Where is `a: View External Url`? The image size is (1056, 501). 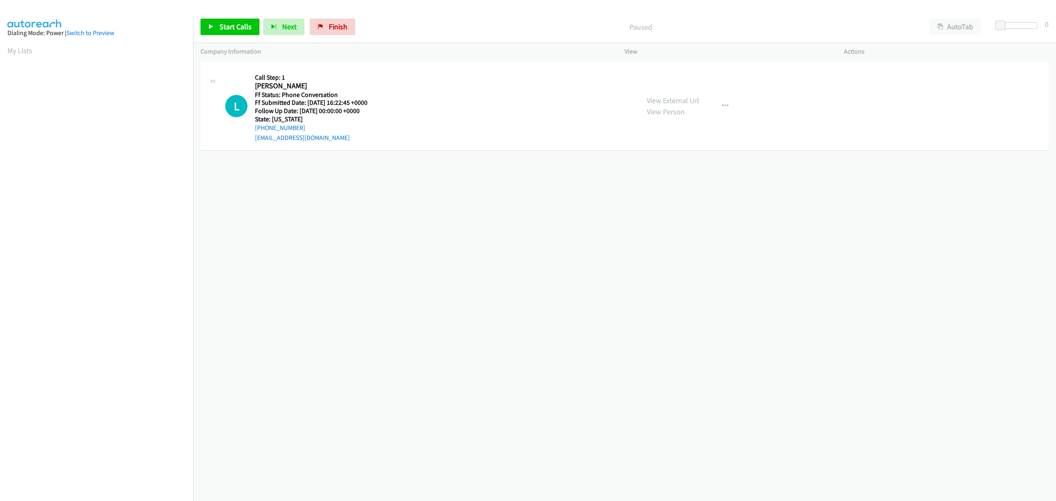
a: View External Url is located at coordinates (673, 100).